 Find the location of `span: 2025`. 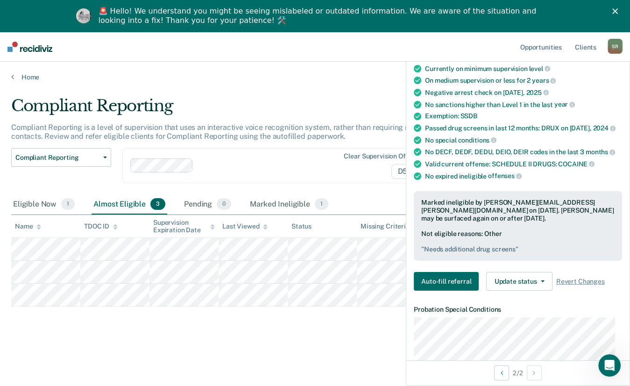

span: 2025 is located at coordinates (537, 92).